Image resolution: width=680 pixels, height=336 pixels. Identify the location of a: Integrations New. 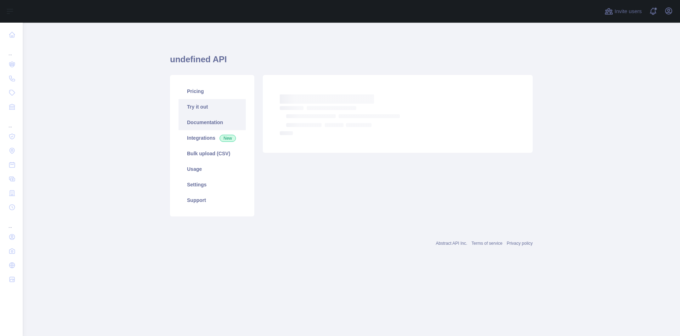
(212, 138).